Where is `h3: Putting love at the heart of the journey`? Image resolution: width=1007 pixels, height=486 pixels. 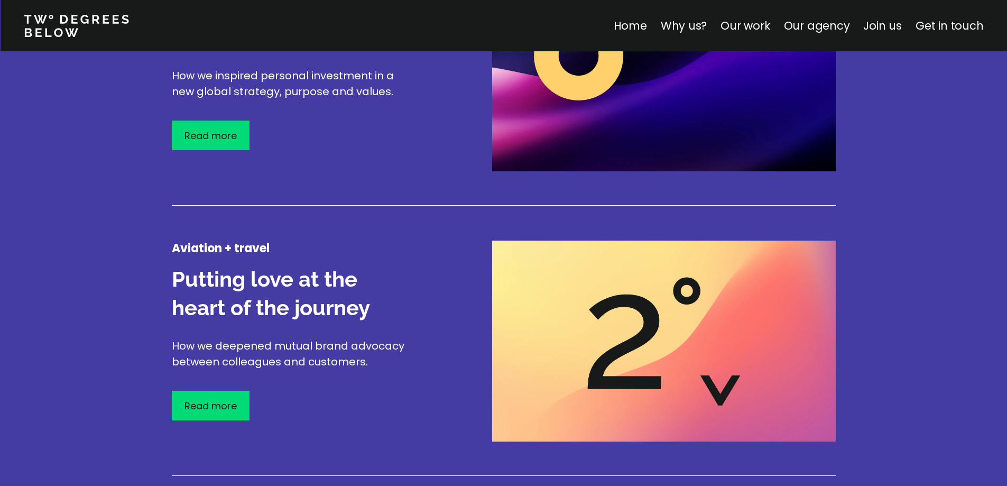
h3: Putting love at the heart of the journey is located at coordinates (293, 293).